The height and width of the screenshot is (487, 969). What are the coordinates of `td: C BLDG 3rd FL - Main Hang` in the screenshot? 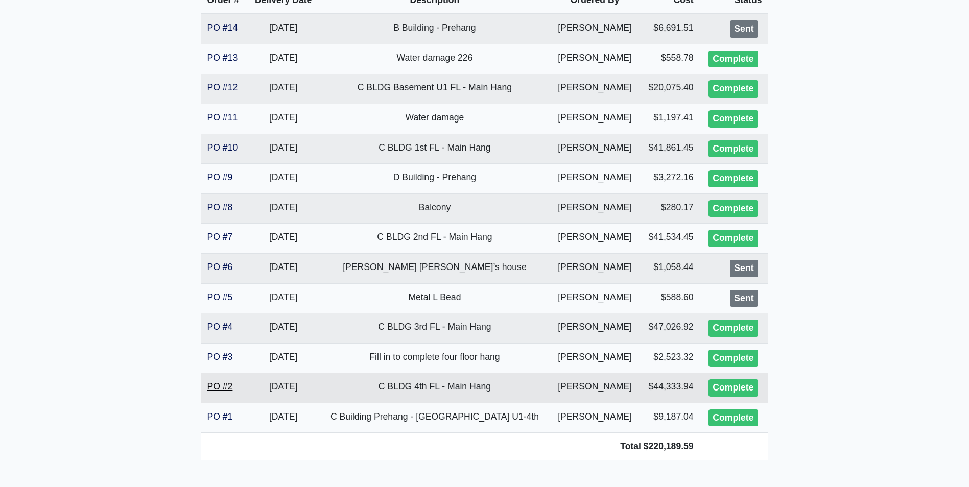 It's located at (434, 329).